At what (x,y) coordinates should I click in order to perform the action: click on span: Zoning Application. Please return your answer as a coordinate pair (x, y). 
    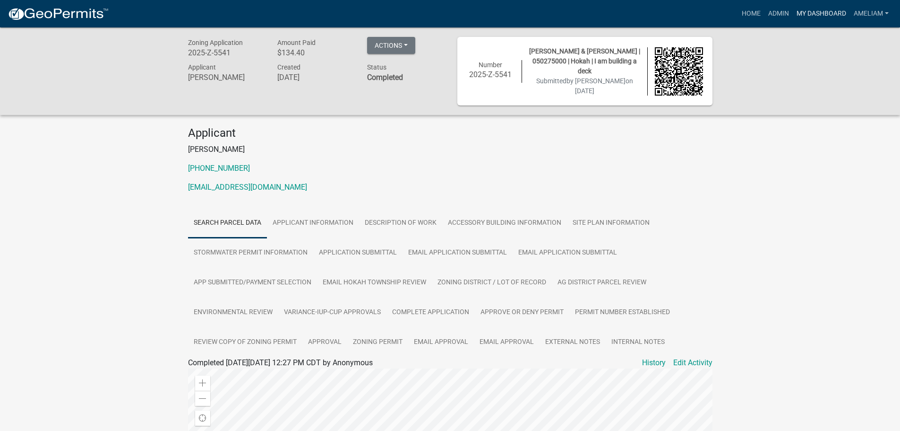
    Looking at the image, I should click on (216, 43).